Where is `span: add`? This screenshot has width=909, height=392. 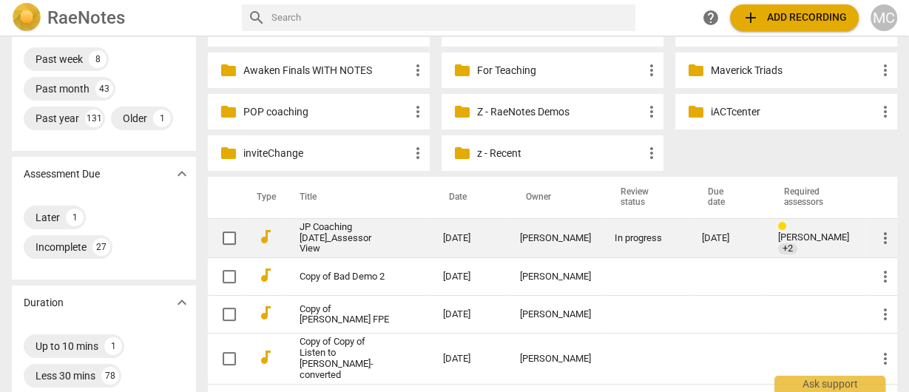 span: add is located at coordinates (750, 18).